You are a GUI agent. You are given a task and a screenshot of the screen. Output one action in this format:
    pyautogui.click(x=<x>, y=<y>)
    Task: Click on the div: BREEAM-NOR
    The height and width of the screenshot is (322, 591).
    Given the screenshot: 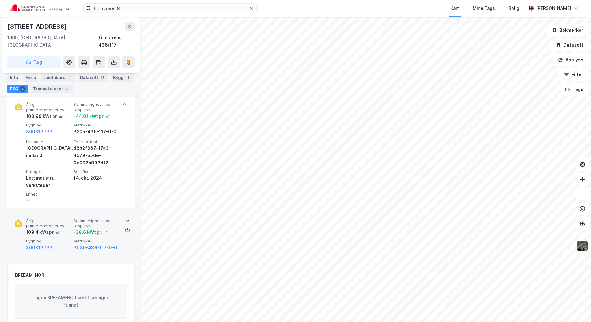 What is the action you would take?
    pyautogui.click(x=30, y=276)
    